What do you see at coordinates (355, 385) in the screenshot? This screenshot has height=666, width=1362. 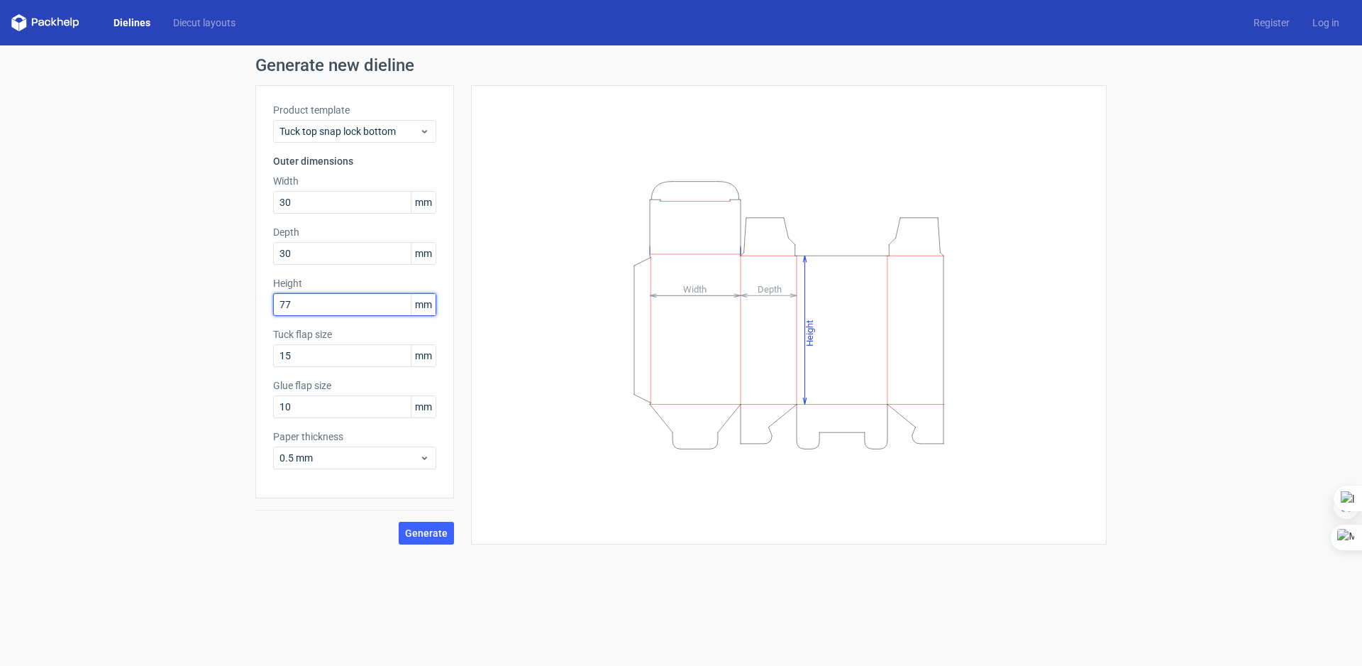 I see `label: Glue flap size` at bounding box center [355, 385].